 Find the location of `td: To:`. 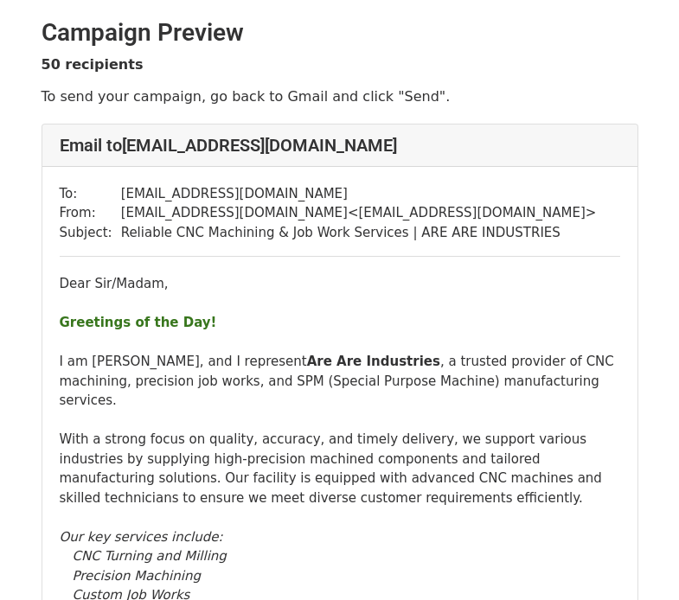

td: To: is located at coordinates (90, 194).